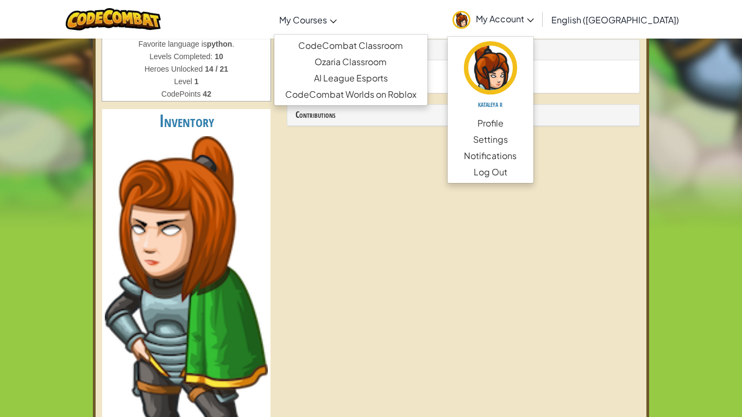 The width and height of the screenshot is (742, 417). What do you see at coordinates (207, 94) in the screenshot?
I see `strong: 42` at bounding box center [207, 94].